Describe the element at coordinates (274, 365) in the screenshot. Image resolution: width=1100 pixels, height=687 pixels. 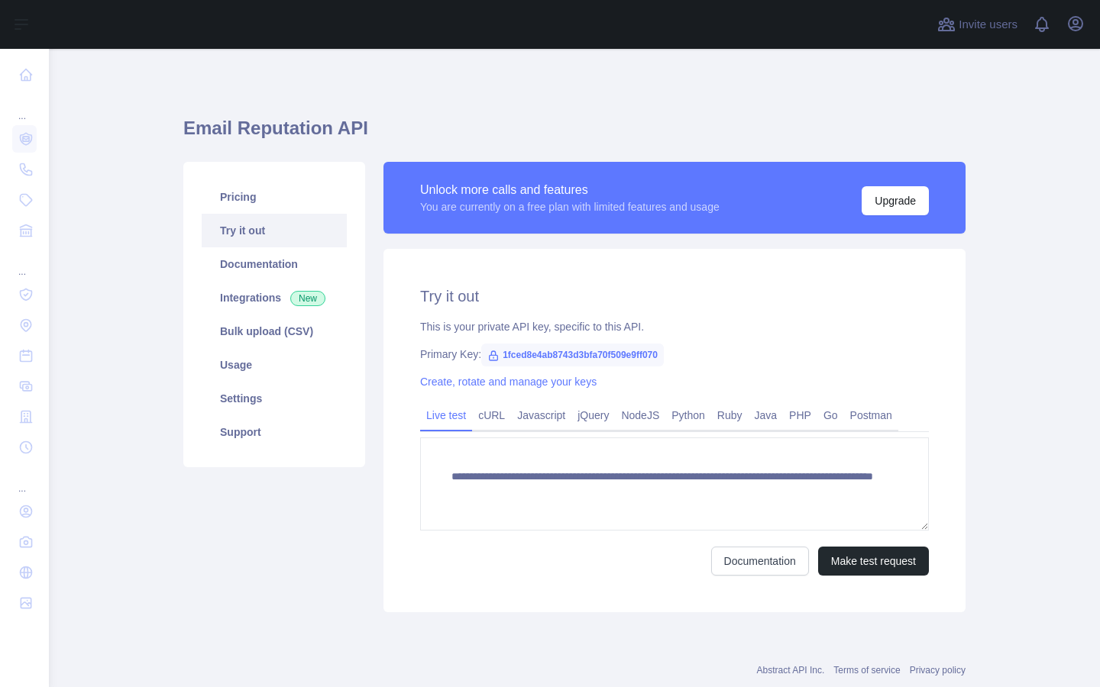
I see `a: Usage` at that location.